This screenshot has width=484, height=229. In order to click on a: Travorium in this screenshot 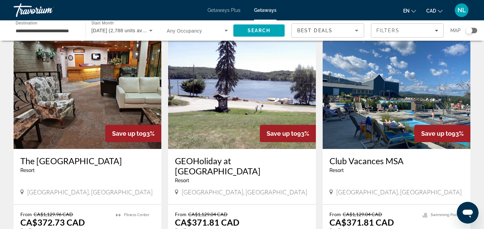, I will do `click(48, 10)`.